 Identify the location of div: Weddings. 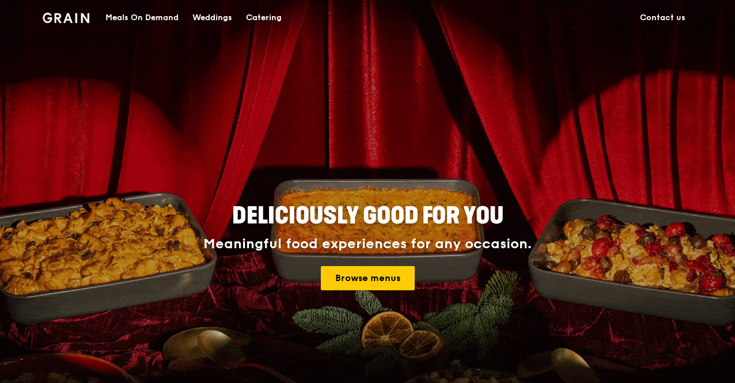
(212, 18).